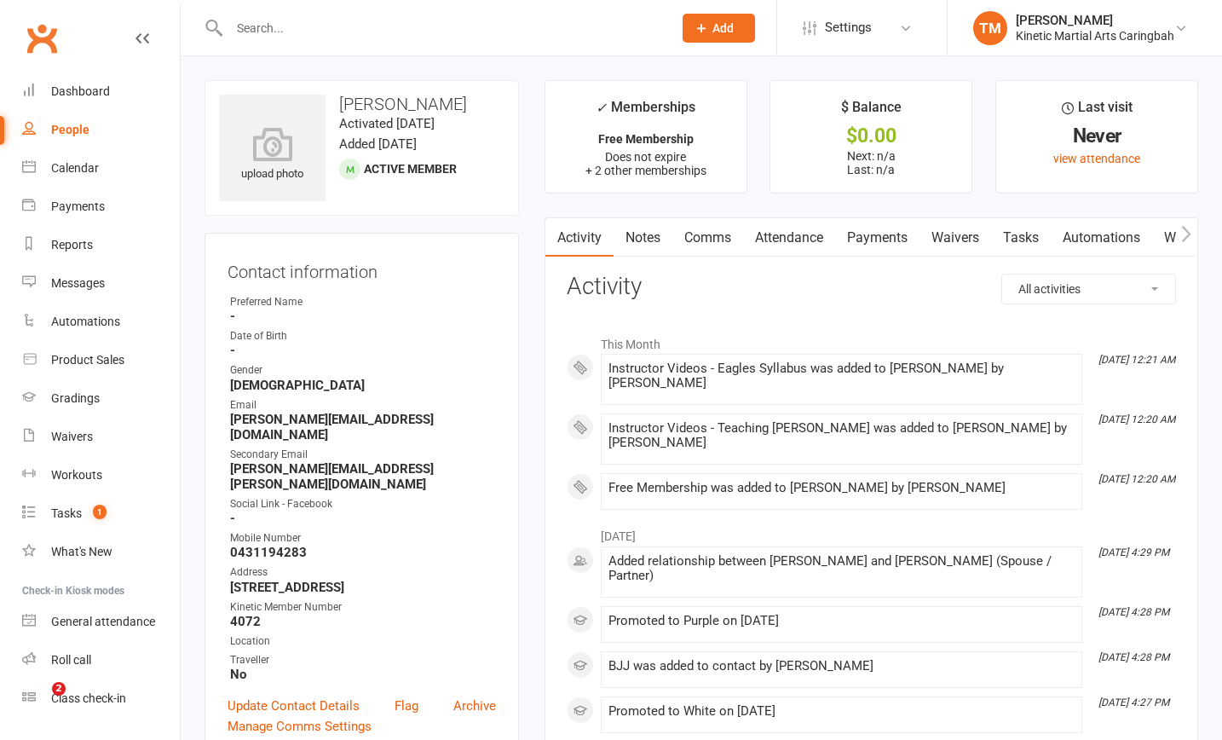 Image resolution: width=1222 pixels, height=740 pixels. I want to click on a: Dashboard, so click(101, 91).